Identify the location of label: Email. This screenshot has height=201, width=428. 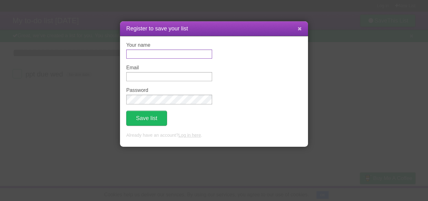
(169, 68).